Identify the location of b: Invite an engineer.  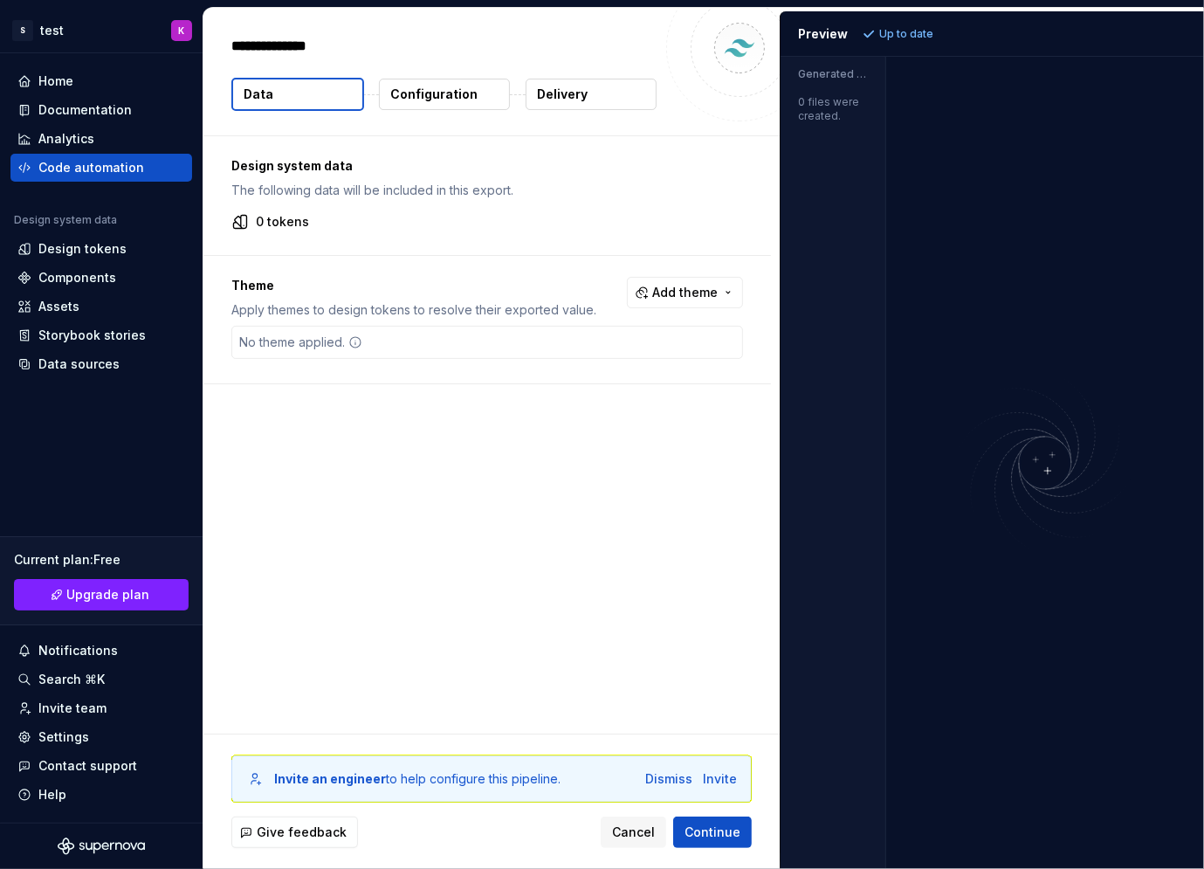
(330, 778).